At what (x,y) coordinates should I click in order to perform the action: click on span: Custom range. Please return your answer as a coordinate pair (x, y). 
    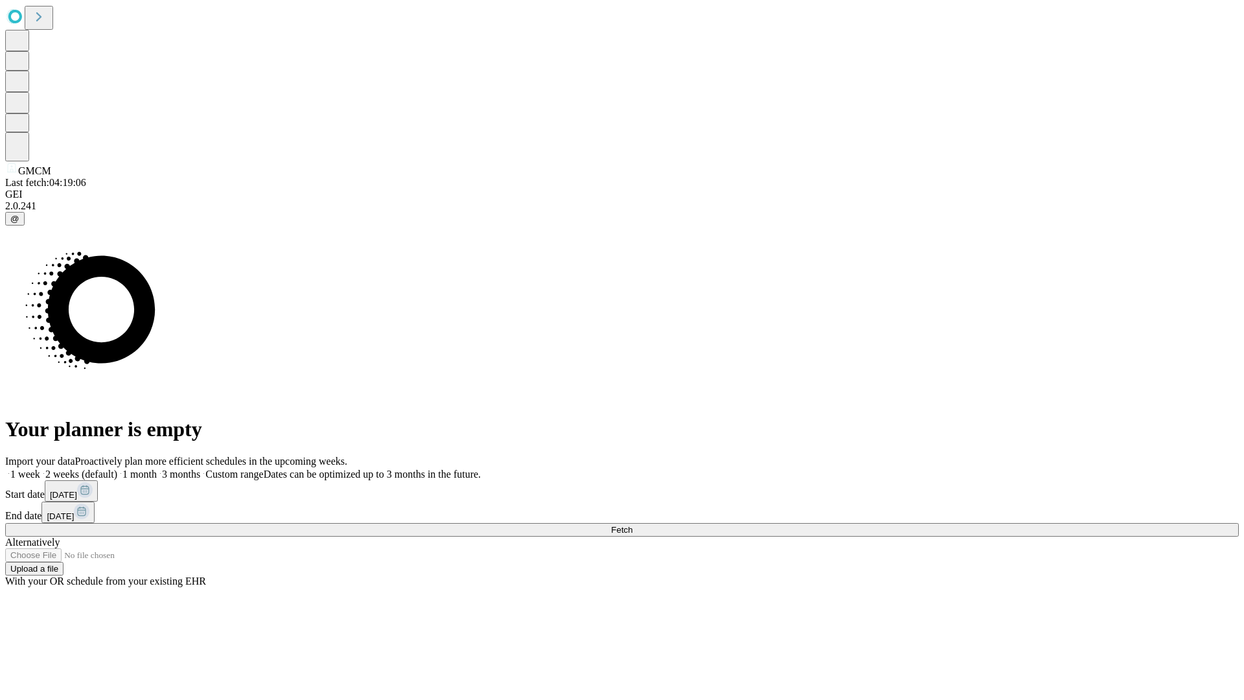
    Looking at the image, I should click on (234, 474).